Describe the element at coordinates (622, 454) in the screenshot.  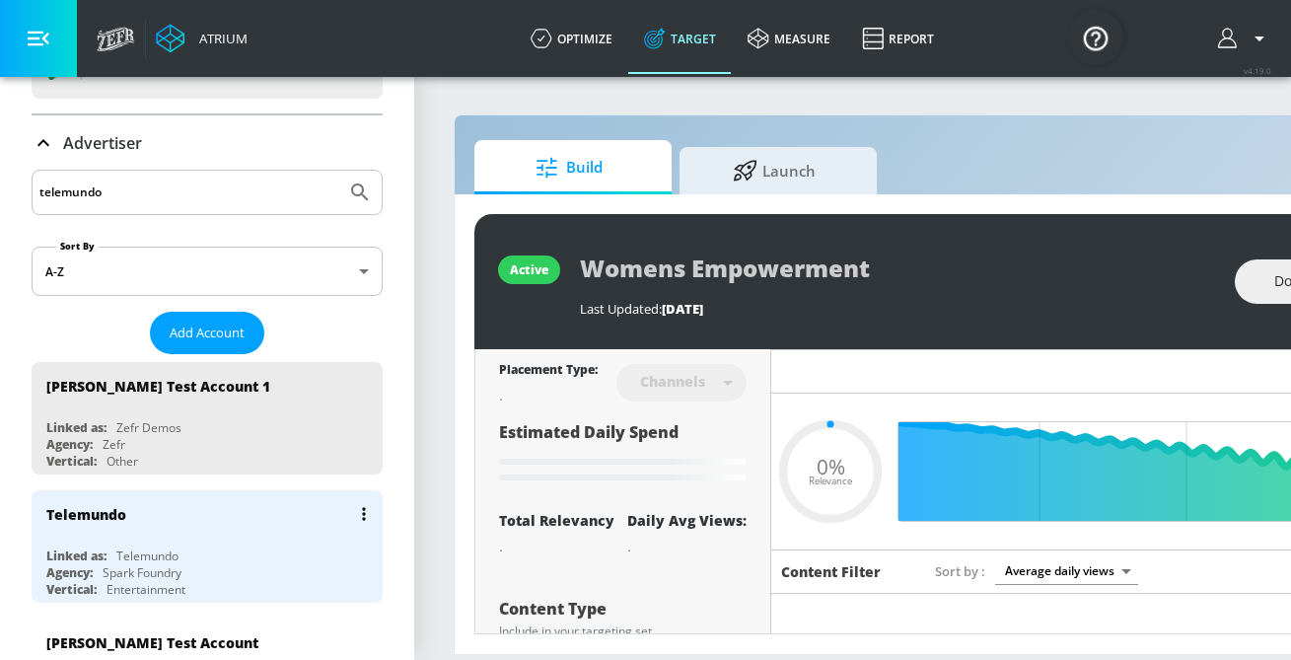
I see `div: Estimated Daily Spend` at that location.